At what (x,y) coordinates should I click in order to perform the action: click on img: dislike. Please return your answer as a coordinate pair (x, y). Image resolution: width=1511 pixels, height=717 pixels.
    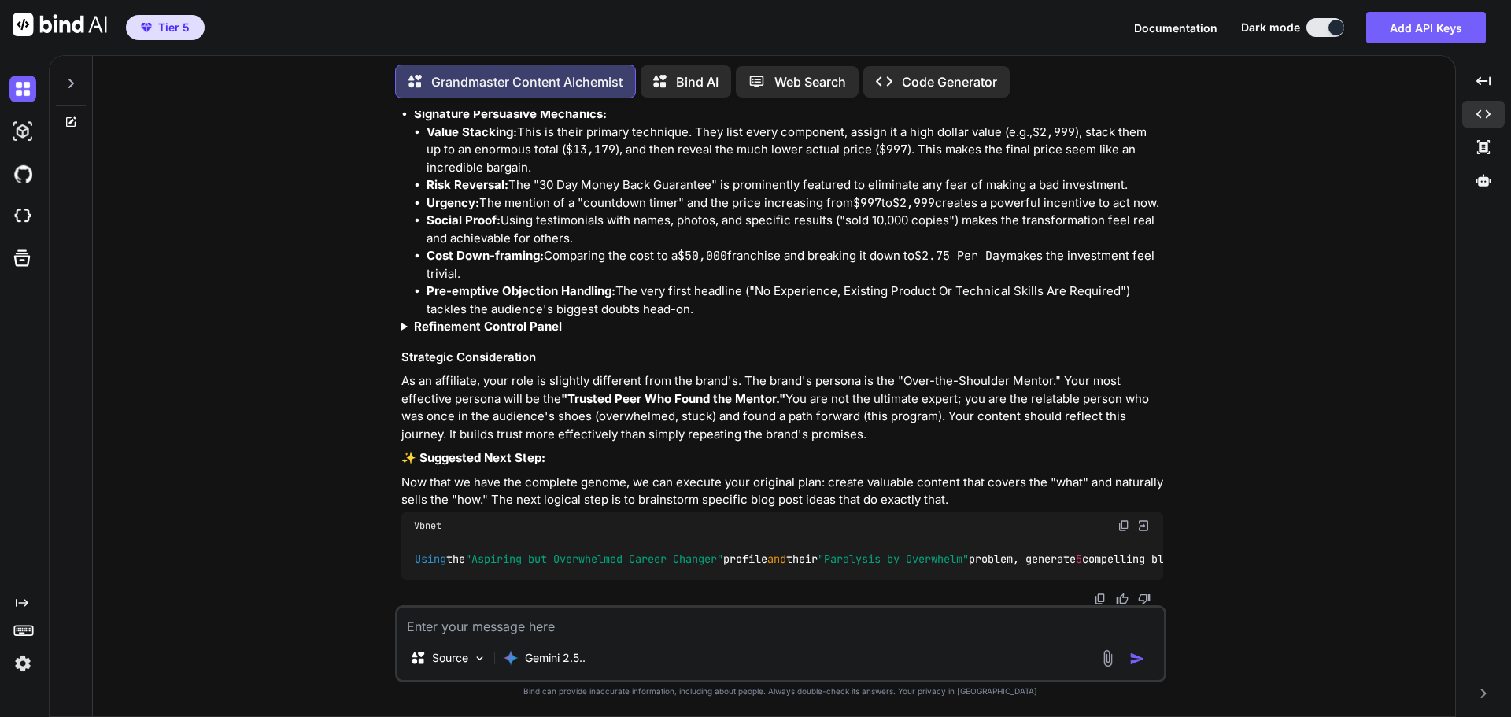
    Looking at the image, I should click on (1144, 599).